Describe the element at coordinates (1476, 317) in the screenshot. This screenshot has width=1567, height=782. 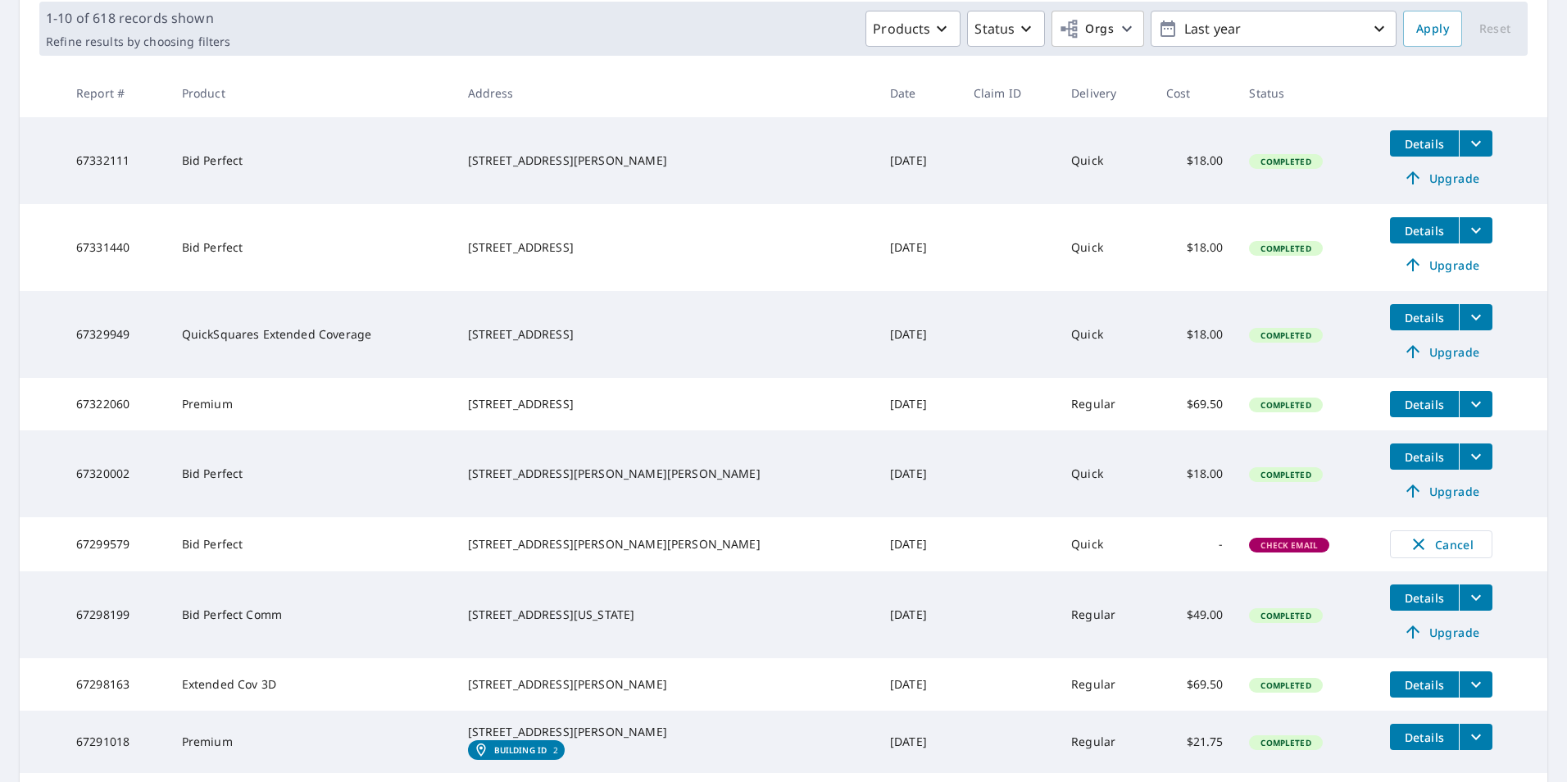
I see `button: filesDropdownBtn-67329949` at that location.